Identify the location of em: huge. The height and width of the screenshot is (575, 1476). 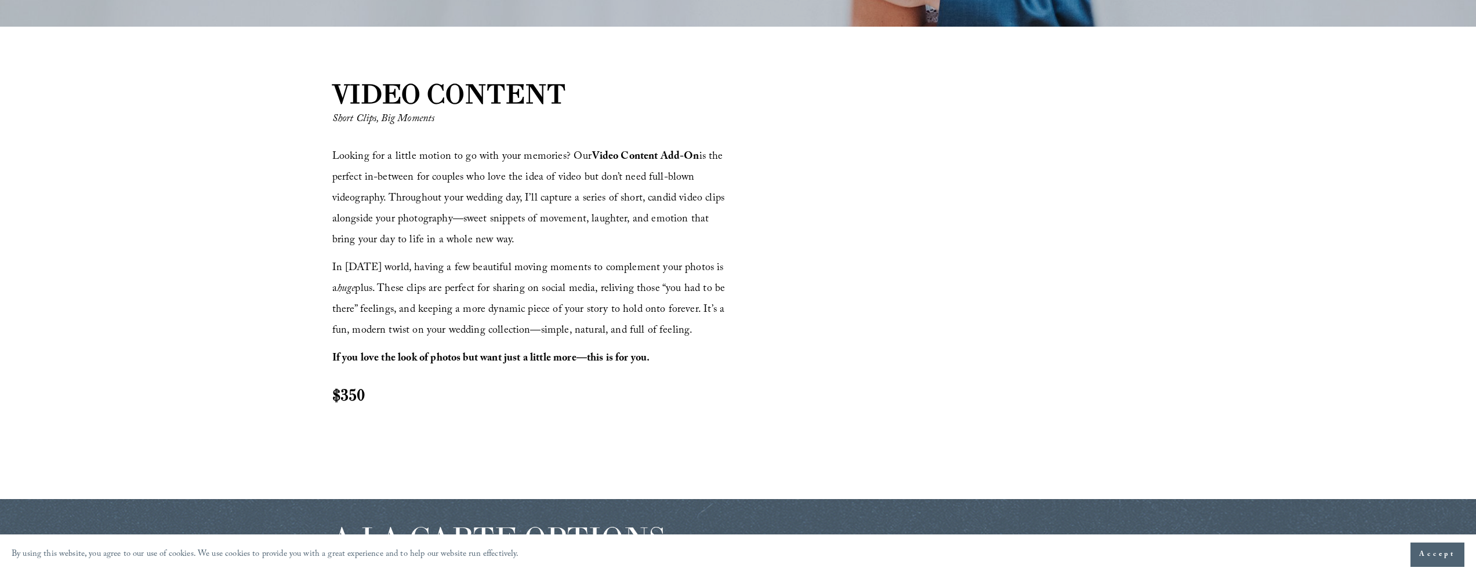
(346, 289).